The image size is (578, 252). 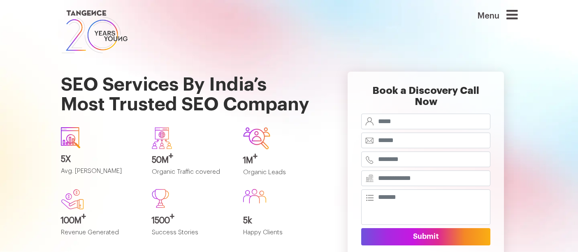 I want to click on p: Organic Traffic covered, so click(x=191, y=175).